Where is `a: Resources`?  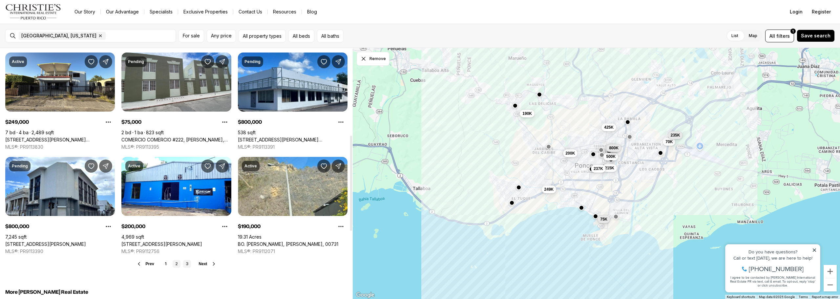
a: Resources is located at coordinates (284, 12).